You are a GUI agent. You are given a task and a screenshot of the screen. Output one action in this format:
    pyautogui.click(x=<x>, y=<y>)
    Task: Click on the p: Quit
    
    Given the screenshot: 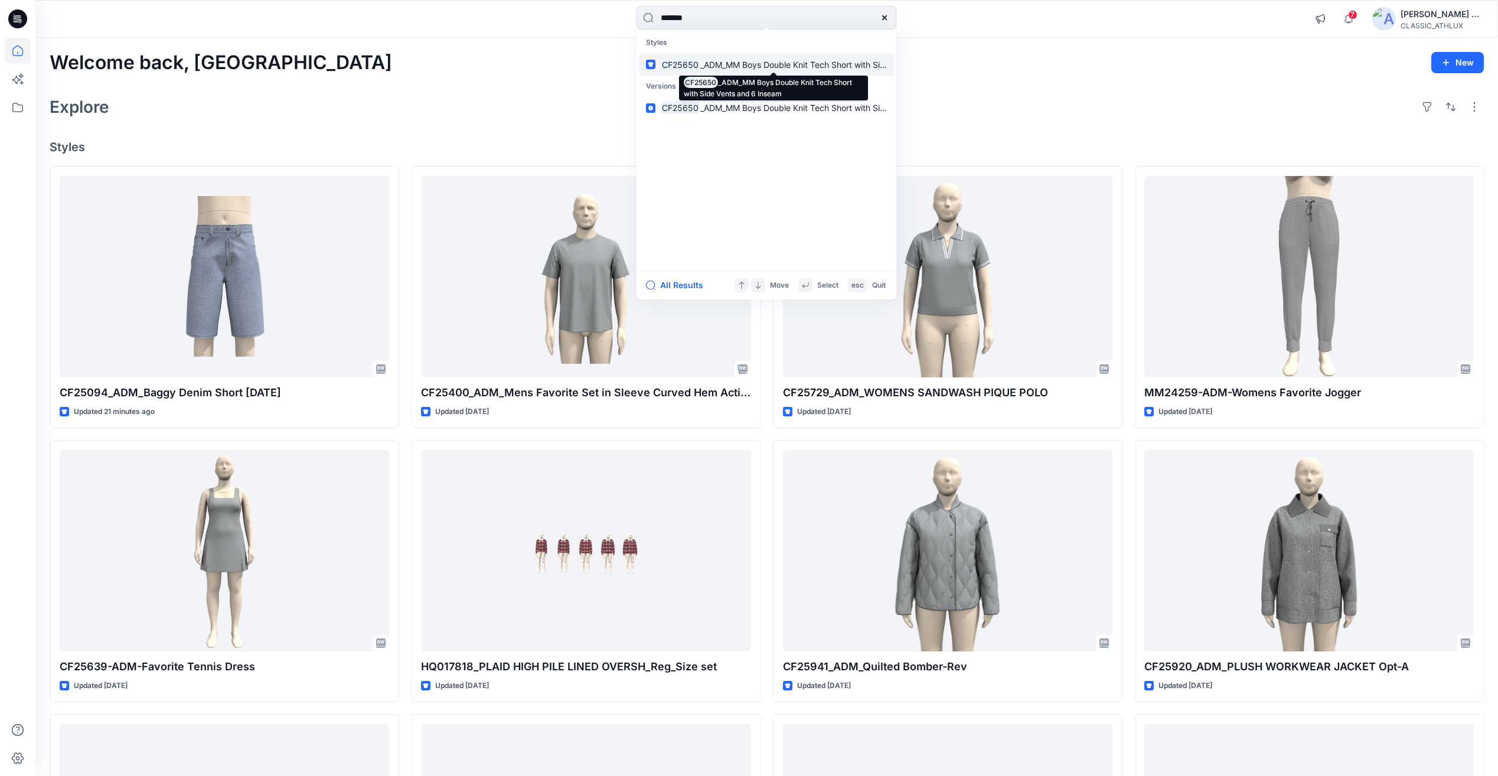 What is the action you would take?
    pyautogui.click(x=879, y=285)
    